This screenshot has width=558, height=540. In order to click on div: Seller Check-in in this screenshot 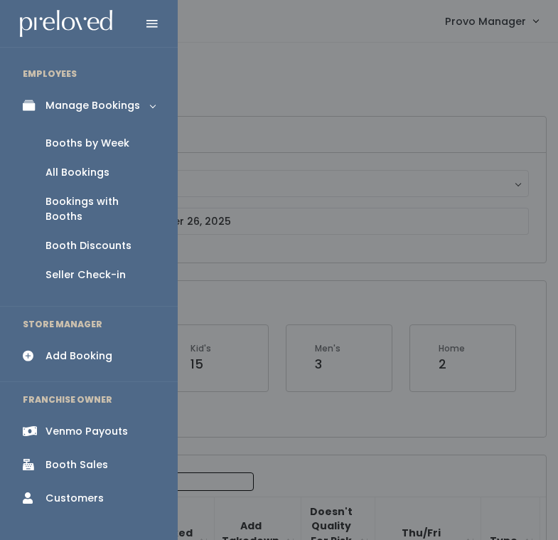, I will do `click(85, 274)`.